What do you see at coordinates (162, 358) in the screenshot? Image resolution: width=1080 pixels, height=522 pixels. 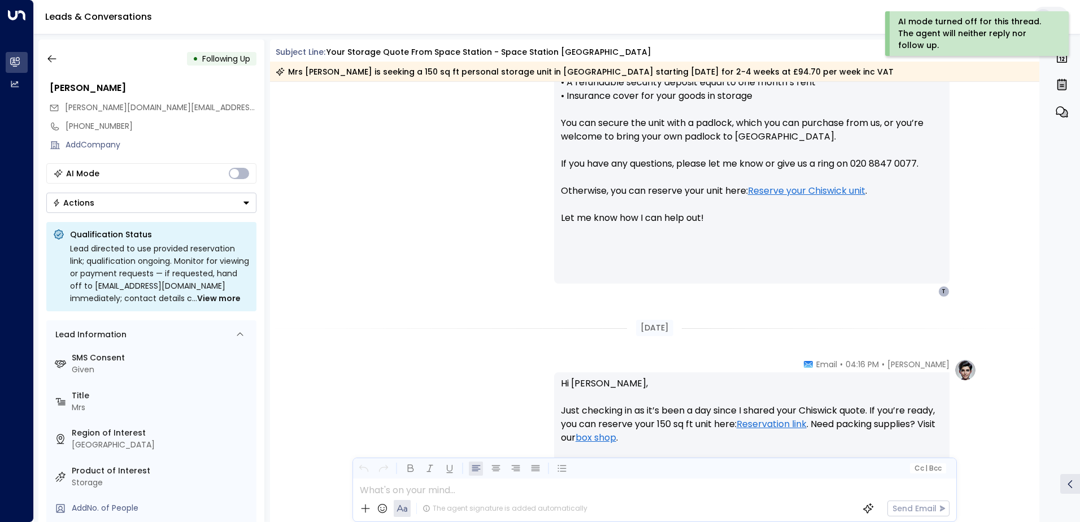 I see `label: SMS Consent` at bounding box center [162, 358].